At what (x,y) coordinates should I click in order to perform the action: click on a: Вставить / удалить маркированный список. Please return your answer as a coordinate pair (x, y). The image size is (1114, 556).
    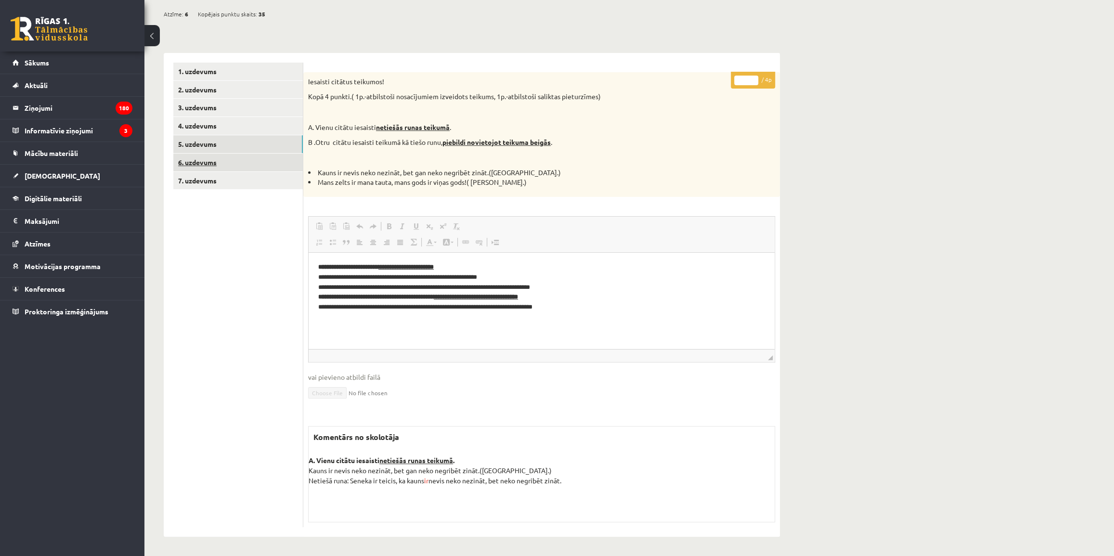
    Looking at the image, I should click on (333, 242).